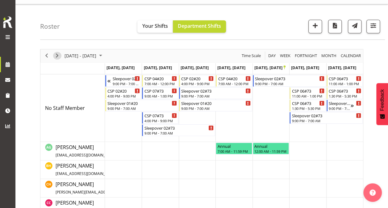  I want to click on span: Fortnight, so click(306, 56).